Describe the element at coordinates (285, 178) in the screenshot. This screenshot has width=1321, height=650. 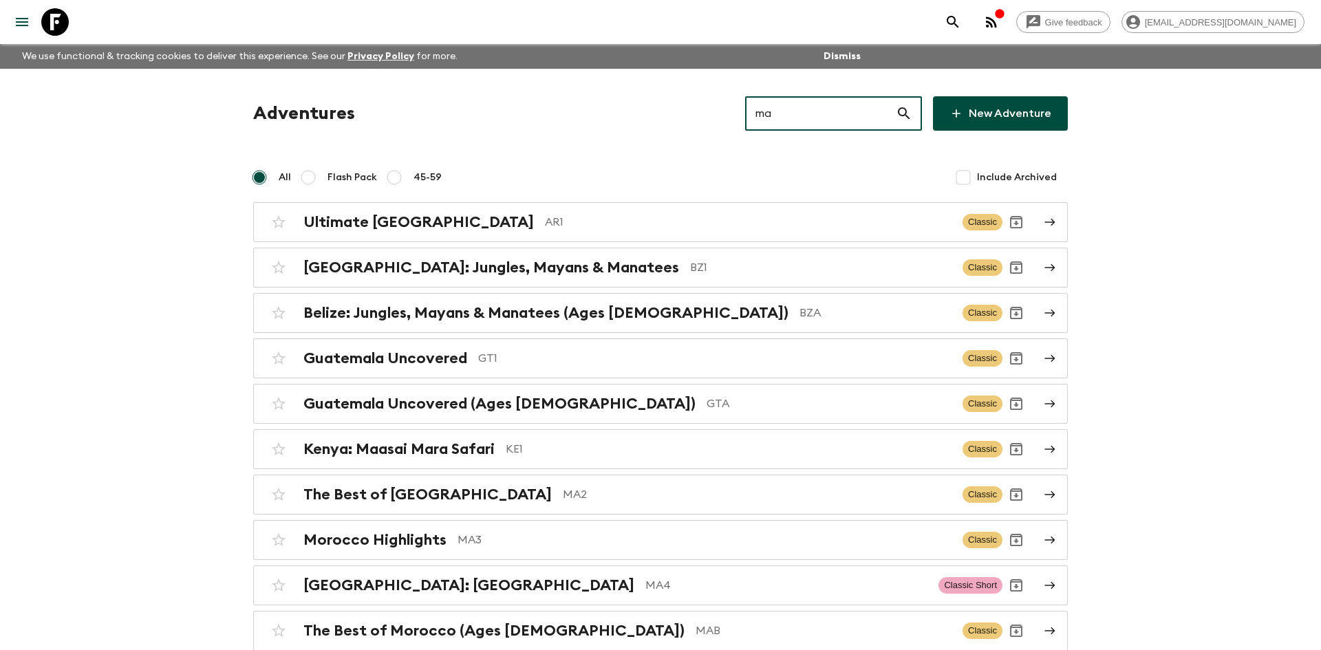
I see `span: All` at that location.